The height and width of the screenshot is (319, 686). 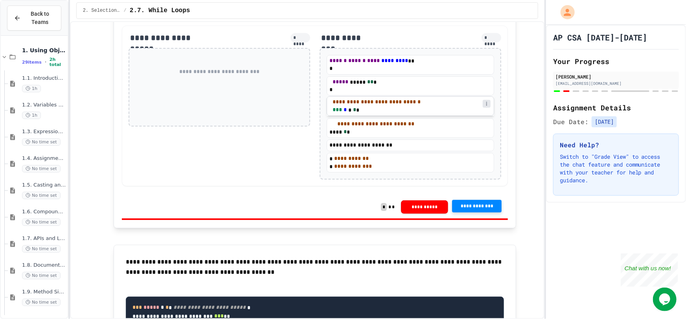 I want to click on span: 1.4. Assignment and Input, so click(x=44, y=159).